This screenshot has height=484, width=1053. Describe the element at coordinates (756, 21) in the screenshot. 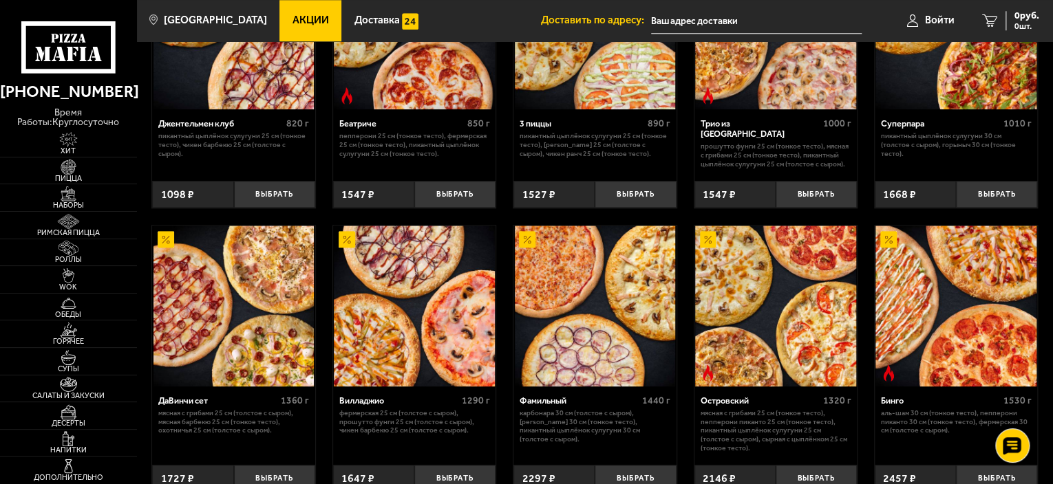

I see `input: Ваш адрес доставки` at that location.